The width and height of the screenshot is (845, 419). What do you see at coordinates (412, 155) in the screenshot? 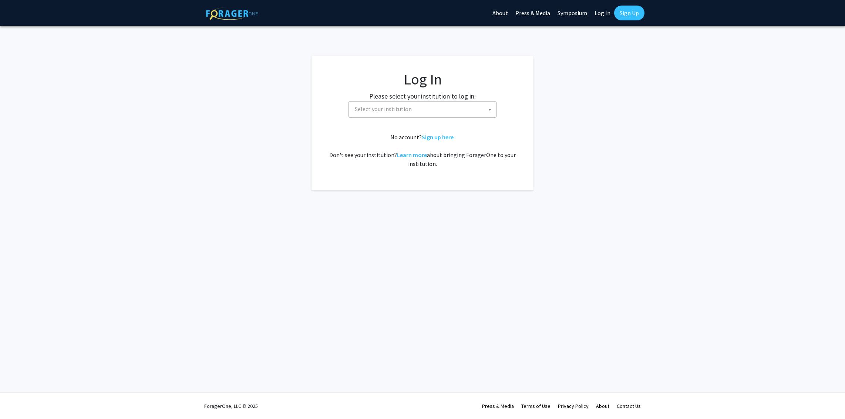
I see `a: Learn more about bringing ForagerOne to your institution` at bounding box center [412, 155].